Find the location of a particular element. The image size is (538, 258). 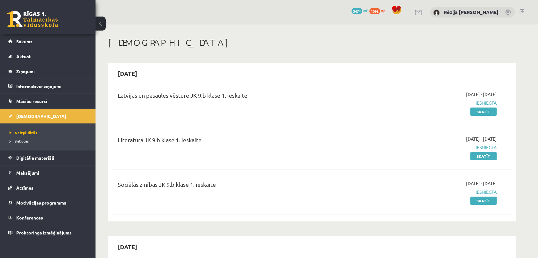

span: Motivācijas programma is located at coordinates (41, 203).